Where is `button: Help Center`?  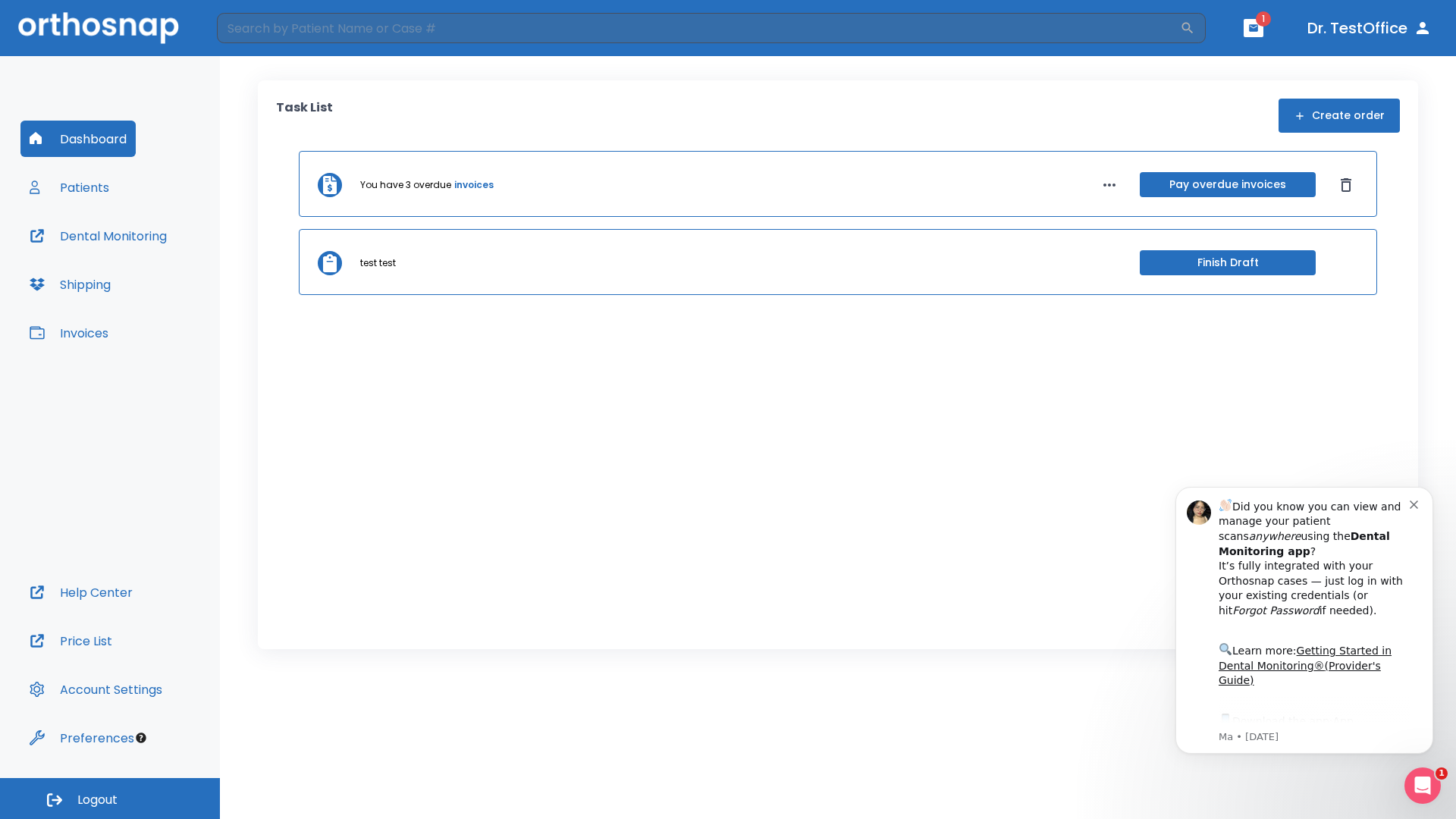
button: Help Center is located at coordinates (81, 593).